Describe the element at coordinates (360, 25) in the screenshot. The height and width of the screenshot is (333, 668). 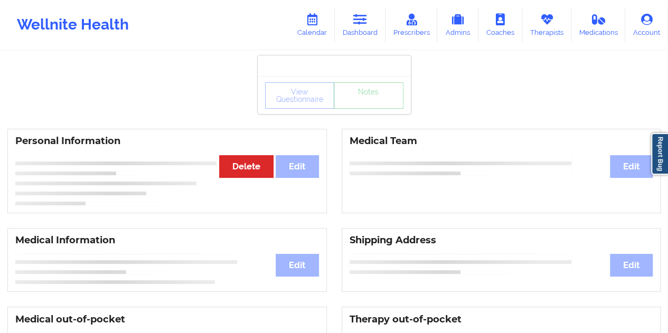
I see `a: Dashboard` at that location.